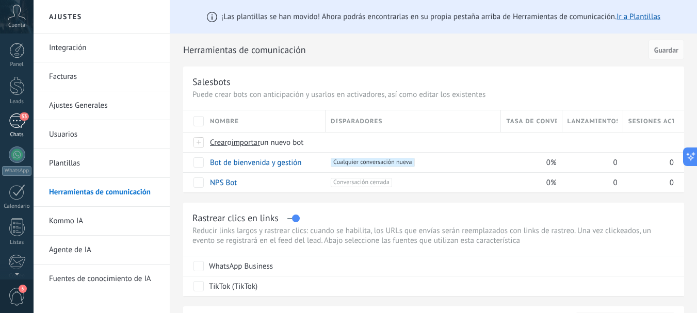 This screenshot has height=313, width=697. I want to click on div: Panel, so click(17, 64).